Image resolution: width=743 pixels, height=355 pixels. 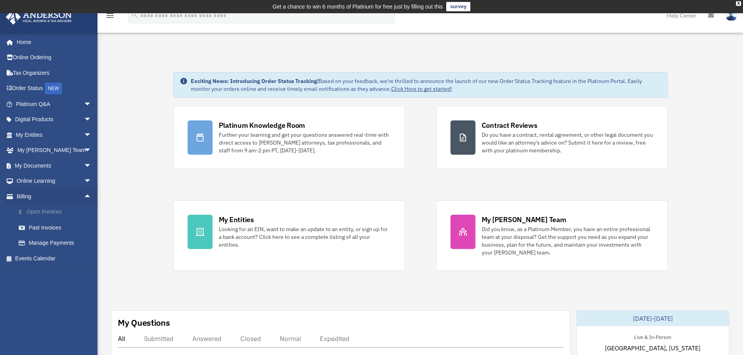 What do you see at coordinates (289, 138) in the screenshot?
I see `a: Platinum Knowledge Room Further your learning and get your questions answered real-time with dire...` at bounding box center [289, 138].